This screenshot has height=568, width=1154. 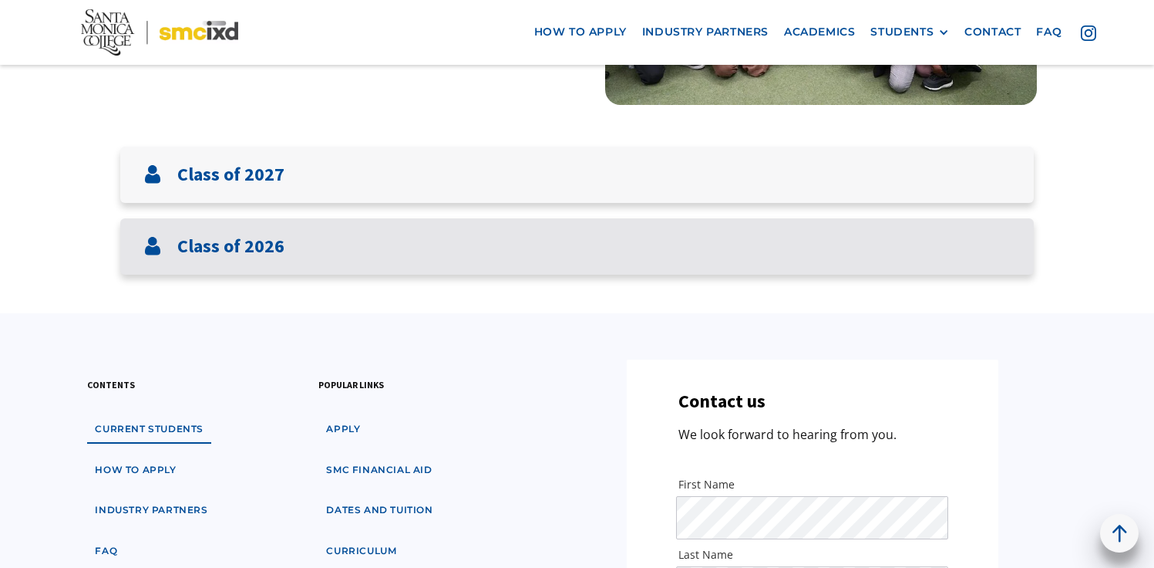 What do you see at coordinates (787, 434) in the screenshot?
I see `p: We look forward to hearing from you.` at bounding box center [787, 434].